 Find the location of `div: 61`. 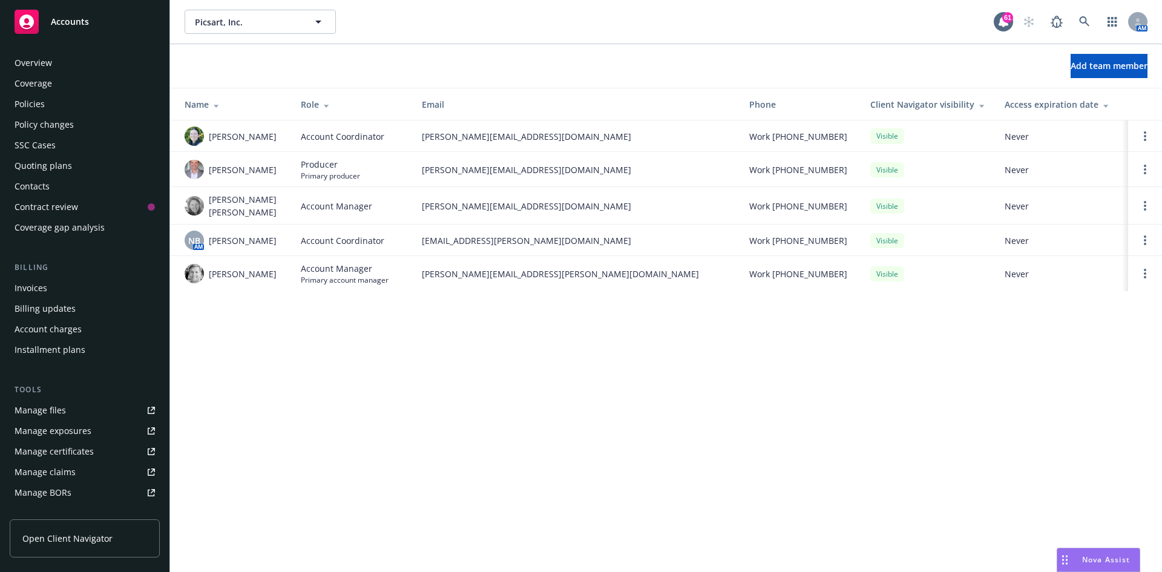

div: 61 is located at coordinates (1008, 18).